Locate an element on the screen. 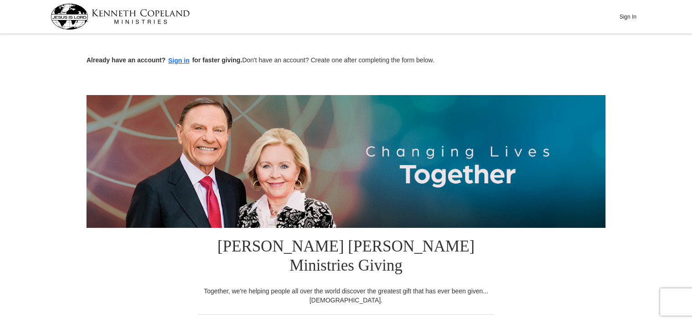  button: Sign In is located at coordinates (628, 16).